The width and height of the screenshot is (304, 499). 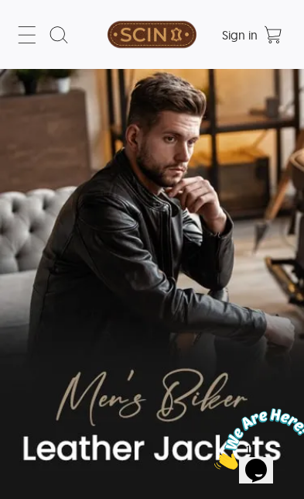 I want to click on span: 1, so click(x=9, y=12).